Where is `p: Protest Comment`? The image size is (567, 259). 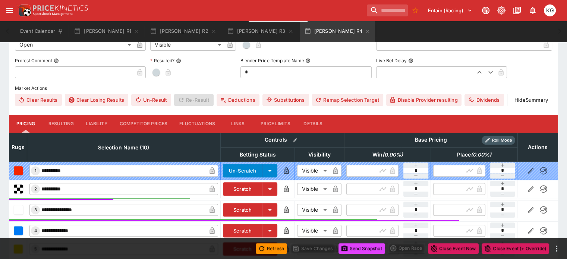 p: Protest Comment is located at coordinates (34, 60).